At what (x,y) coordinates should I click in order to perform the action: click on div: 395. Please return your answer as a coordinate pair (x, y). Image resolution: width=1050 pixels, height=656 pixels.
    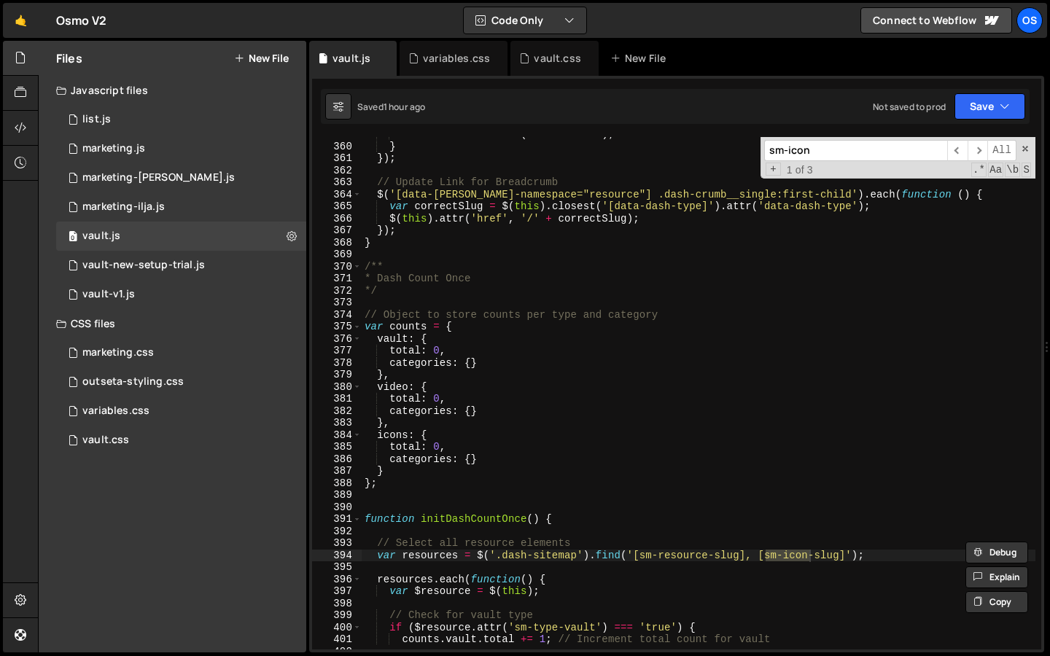
    Looking at the image, I should click on (337, 567).